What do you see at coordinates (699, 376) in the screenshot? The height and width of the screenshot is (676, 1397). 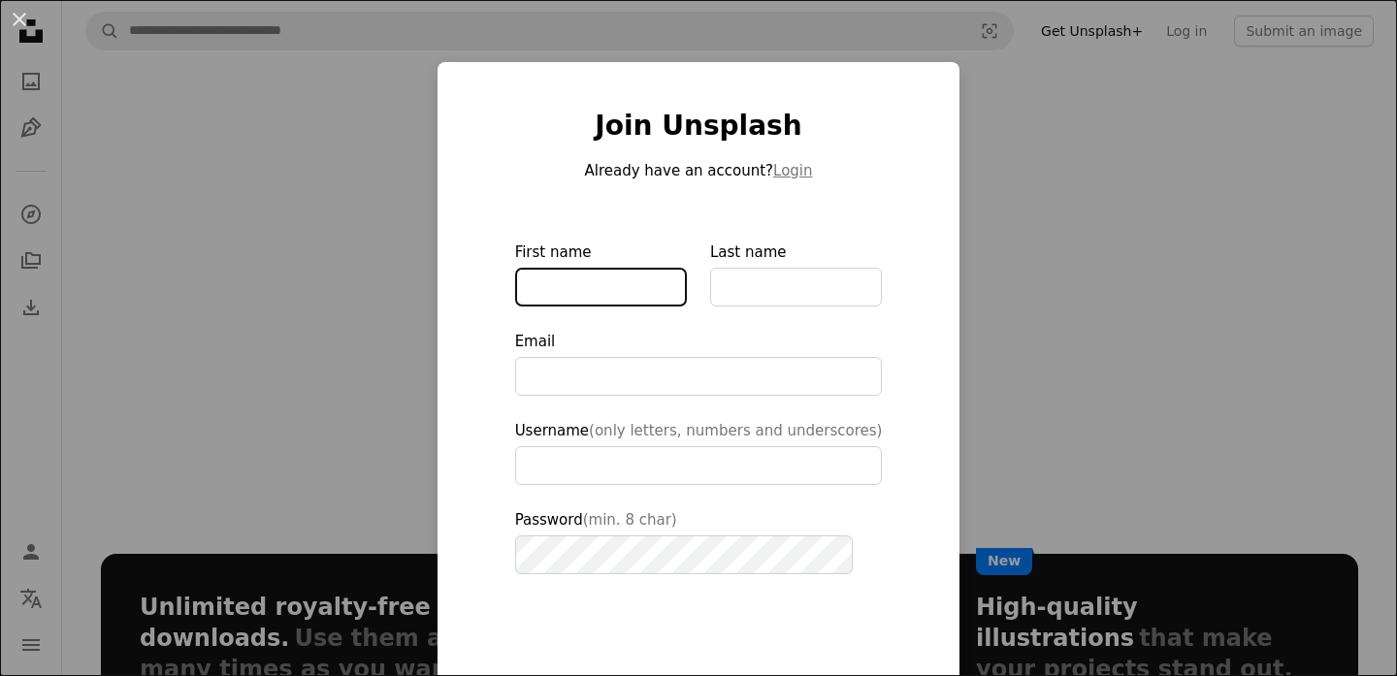 I see `input: Email` at bounding box center [699, 376].